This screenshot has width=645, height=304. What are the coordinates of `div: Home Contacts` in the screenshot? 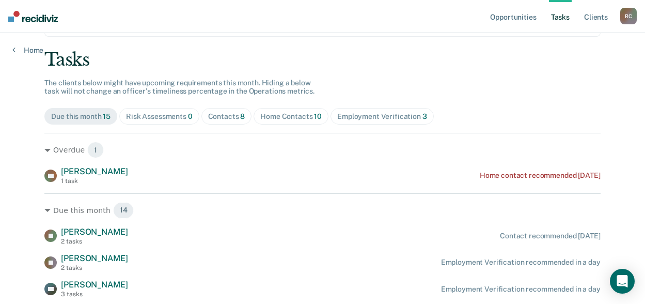 It's located at (291, 116).